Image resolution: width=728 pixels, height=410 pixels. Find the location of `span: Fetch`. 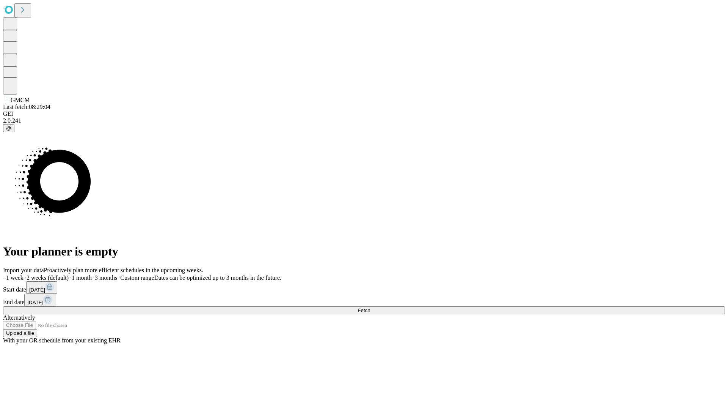

span: Fetch is located at coordinates (364, 310).